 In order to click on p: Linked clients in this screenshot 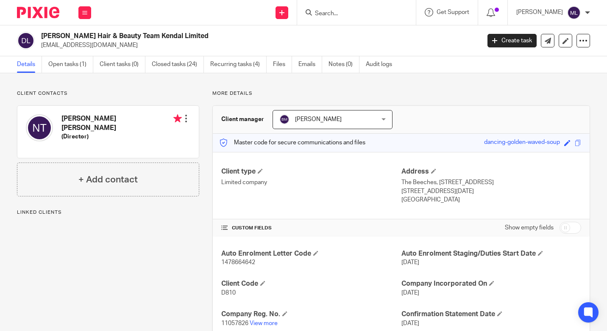, I will do `click(108, 213)`.